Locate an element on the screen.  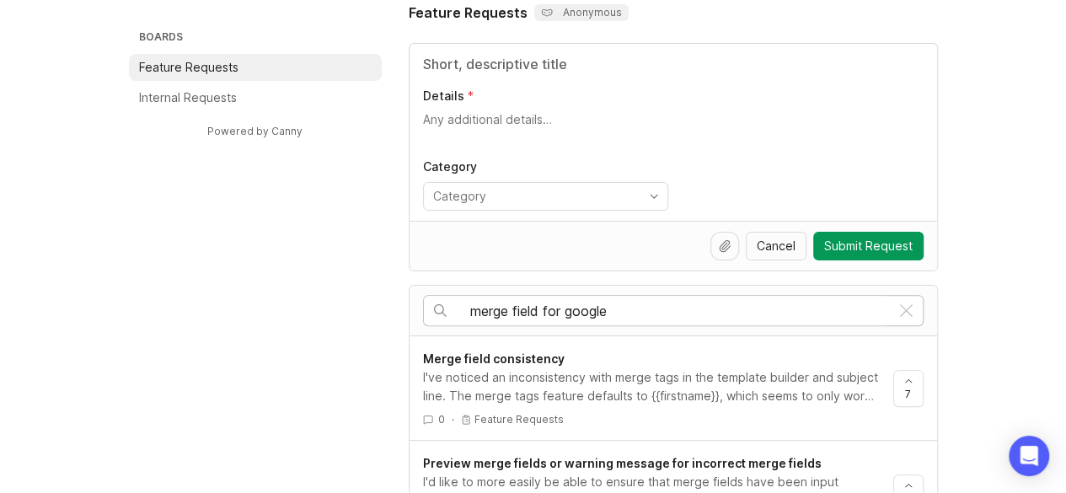
p: Category is located at coordinates (545, 167).